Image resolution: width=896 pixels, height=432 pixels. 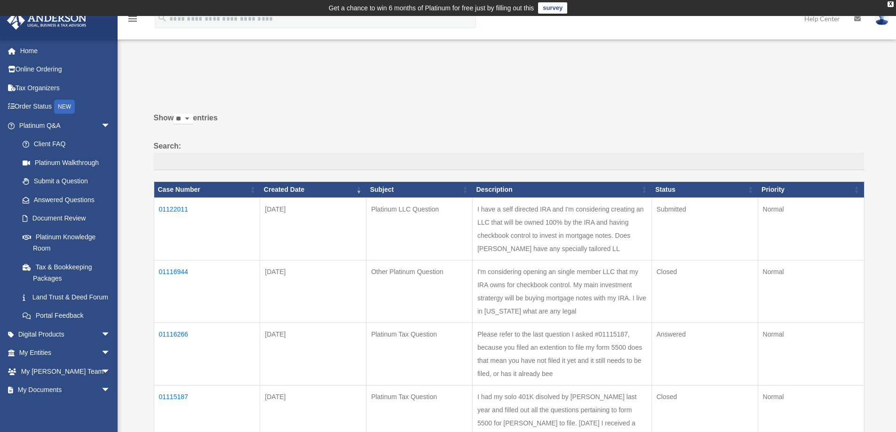 I want to click on label: Search:, so click(x=509, y=155).